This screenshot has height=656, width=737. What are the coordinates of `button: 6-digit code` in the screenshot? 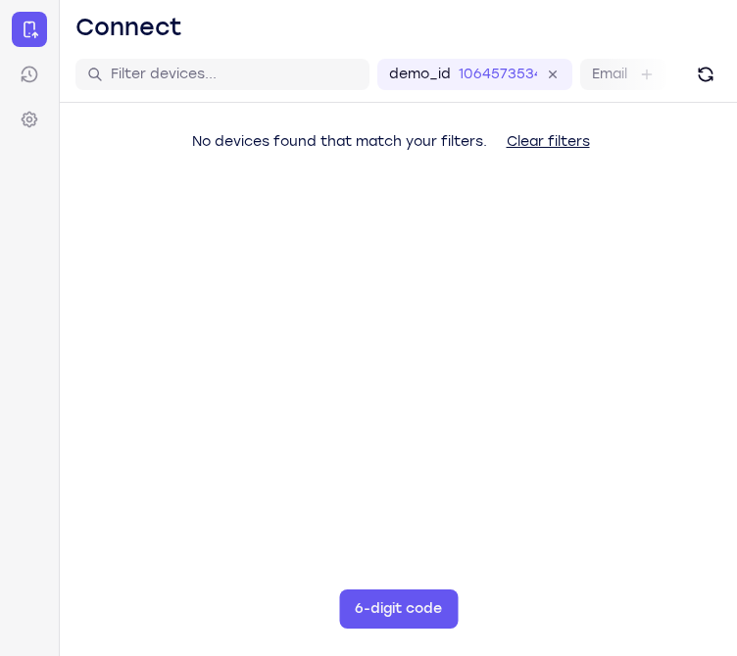 It's located at (398, 609).